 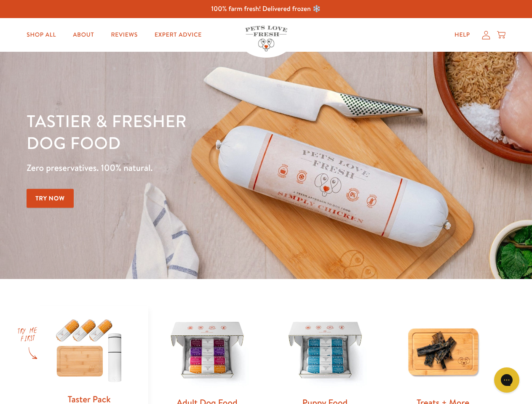 What do you see at coordinates (17, 16) in the screenshot?
I see `button: Gorgias live chat` at bounding box center [17, 16].